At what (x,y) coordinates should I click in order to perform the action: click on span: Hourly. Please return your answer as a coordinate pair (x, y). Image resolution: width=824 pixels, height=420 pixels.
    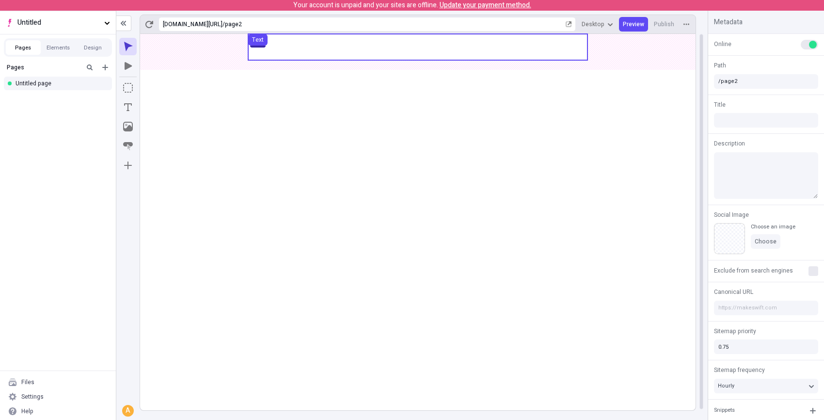
    Looking at the image, I should click on (726, 385).